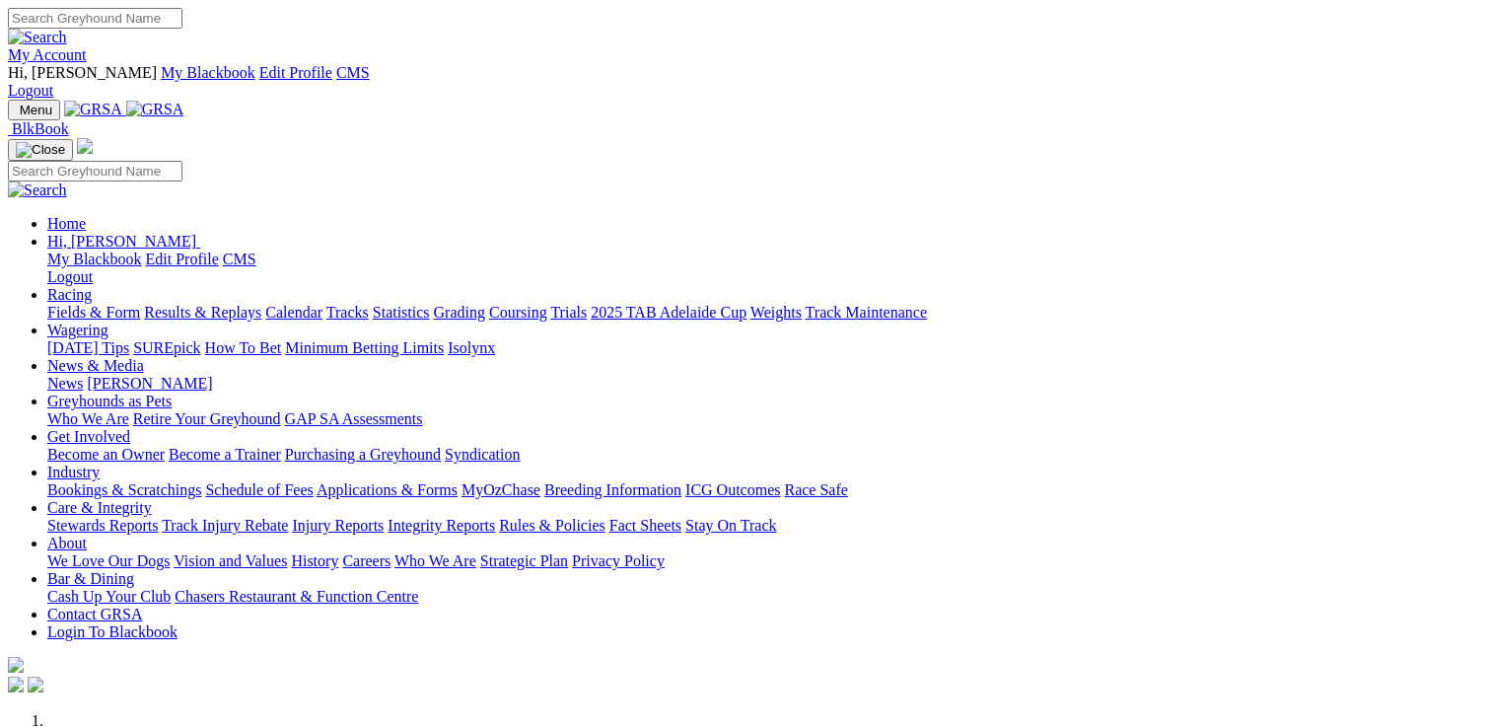  What do you see at coordinates (765, 454) in the screenshot?
I see `div: Get Involved` at bounding box center [765, 454].